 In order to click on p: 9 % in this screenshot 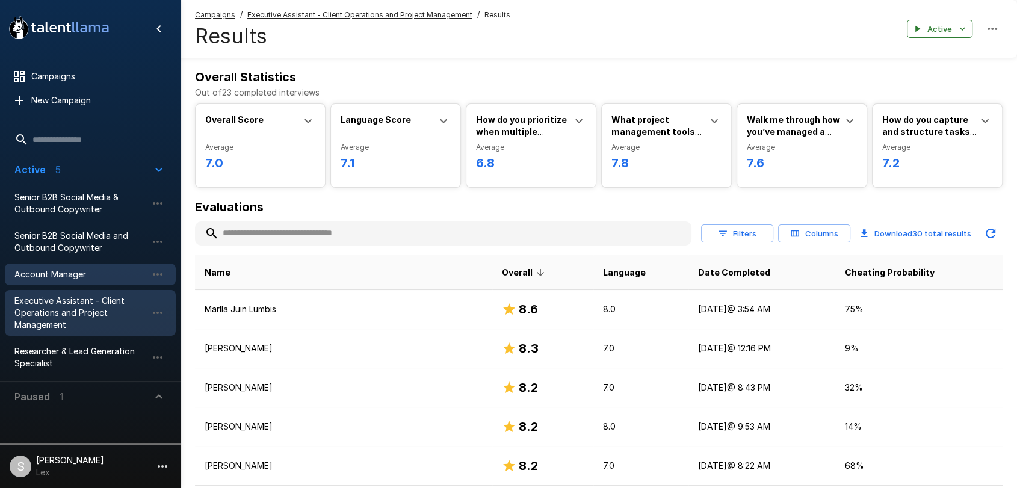, I will do `click(918, 348)`.